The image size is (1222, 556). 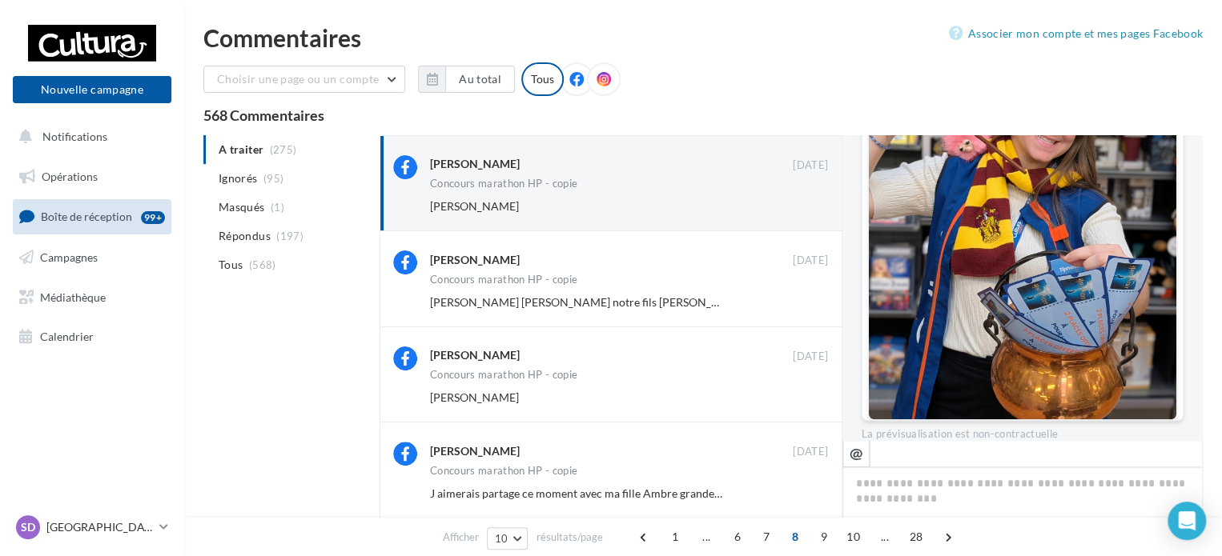 I want to click on span: Afficher, so click(x=460, y=537).